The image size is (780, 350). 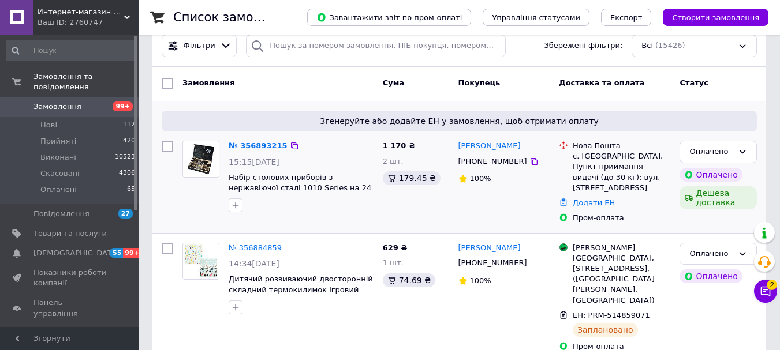 What do you see at coordinates (605, 330) in the screenshot?
I see `div: Заплановано` at bounding box center [605, 330].